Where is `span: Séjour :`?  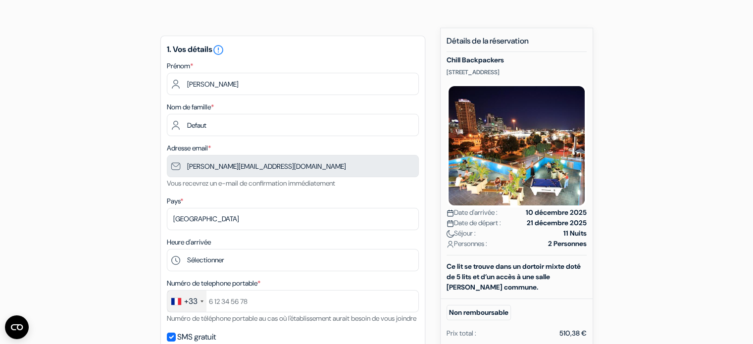 span: Séjour : is located at coordinates (461, 233).